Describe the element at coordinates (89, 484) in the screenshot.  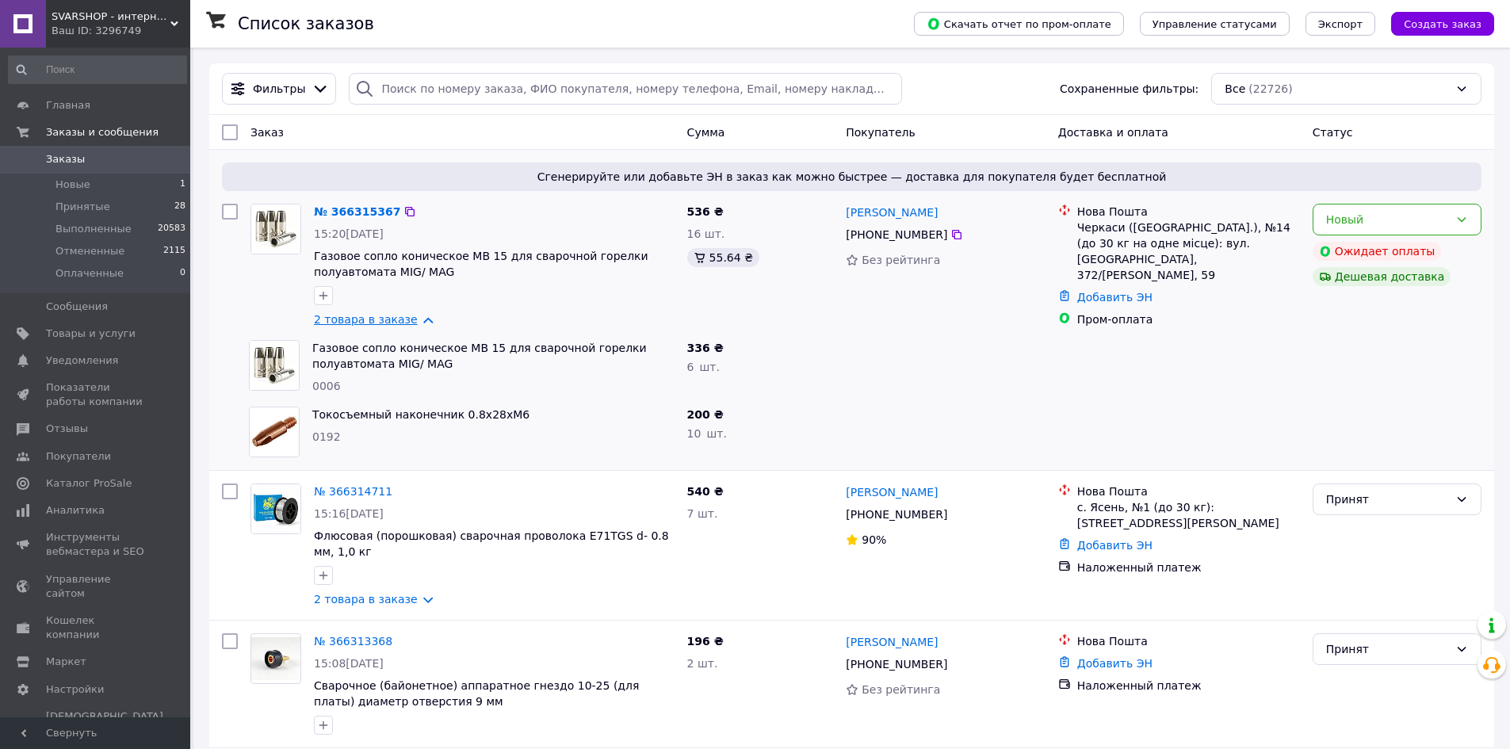
I see `span: Каталог ProSale` at that location.